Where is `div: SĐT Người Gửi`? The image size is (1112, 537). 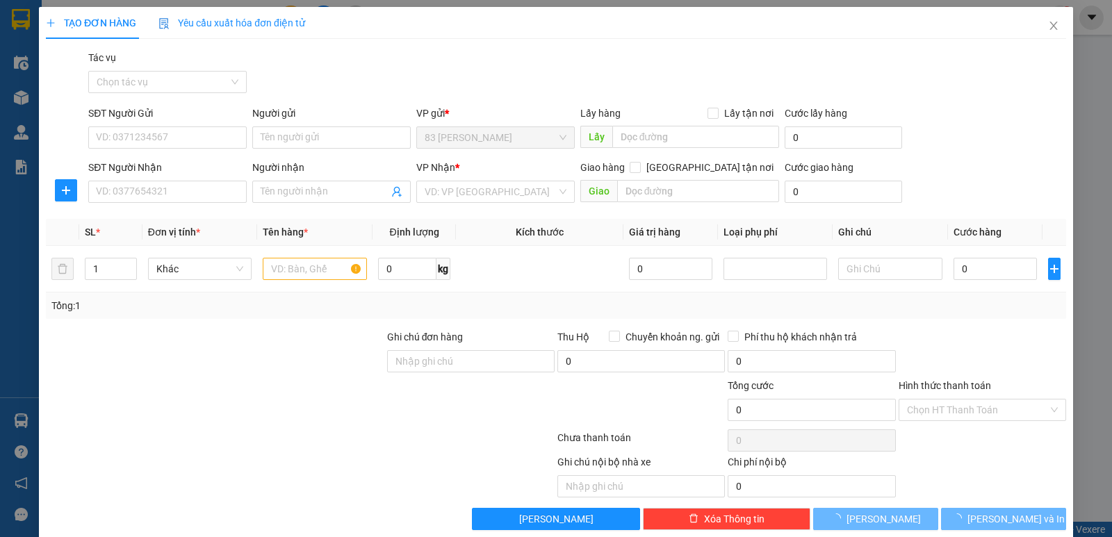 div: SĐT Người Gửi is located at coordinates (168, 113).